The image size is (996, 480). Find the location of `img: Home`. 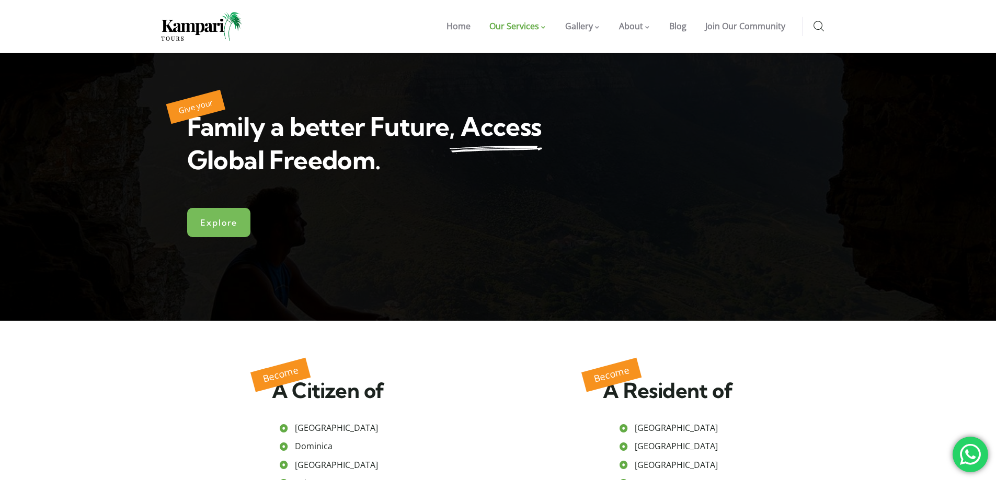

img: Home is located at coordinates (201, 26).